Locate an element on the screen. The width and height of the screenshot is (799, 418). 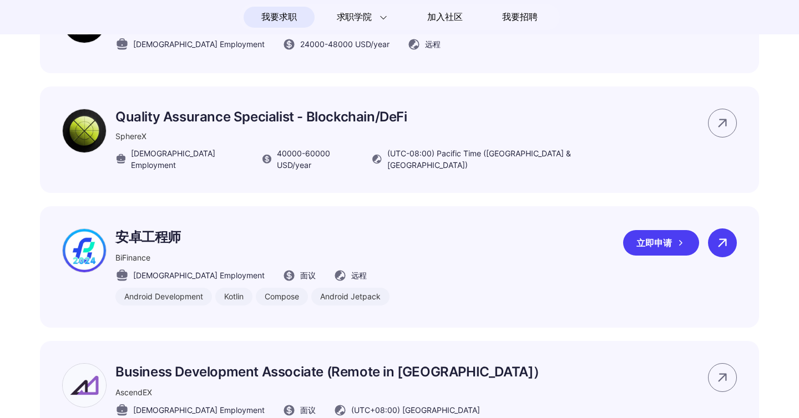
span: BiFinance is located at coordinates (133, 257).